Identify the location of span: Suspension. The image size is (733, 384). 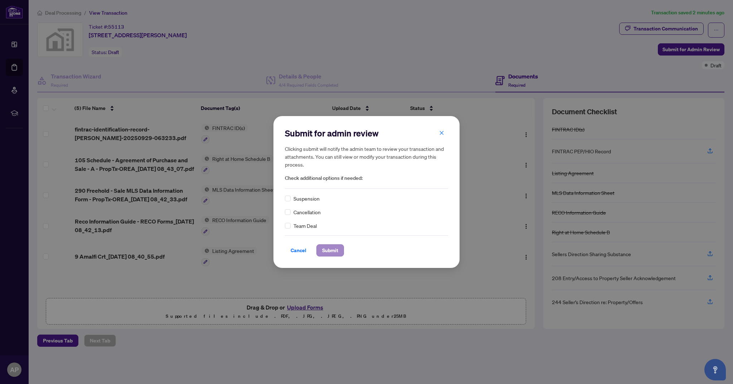
(307, 198).